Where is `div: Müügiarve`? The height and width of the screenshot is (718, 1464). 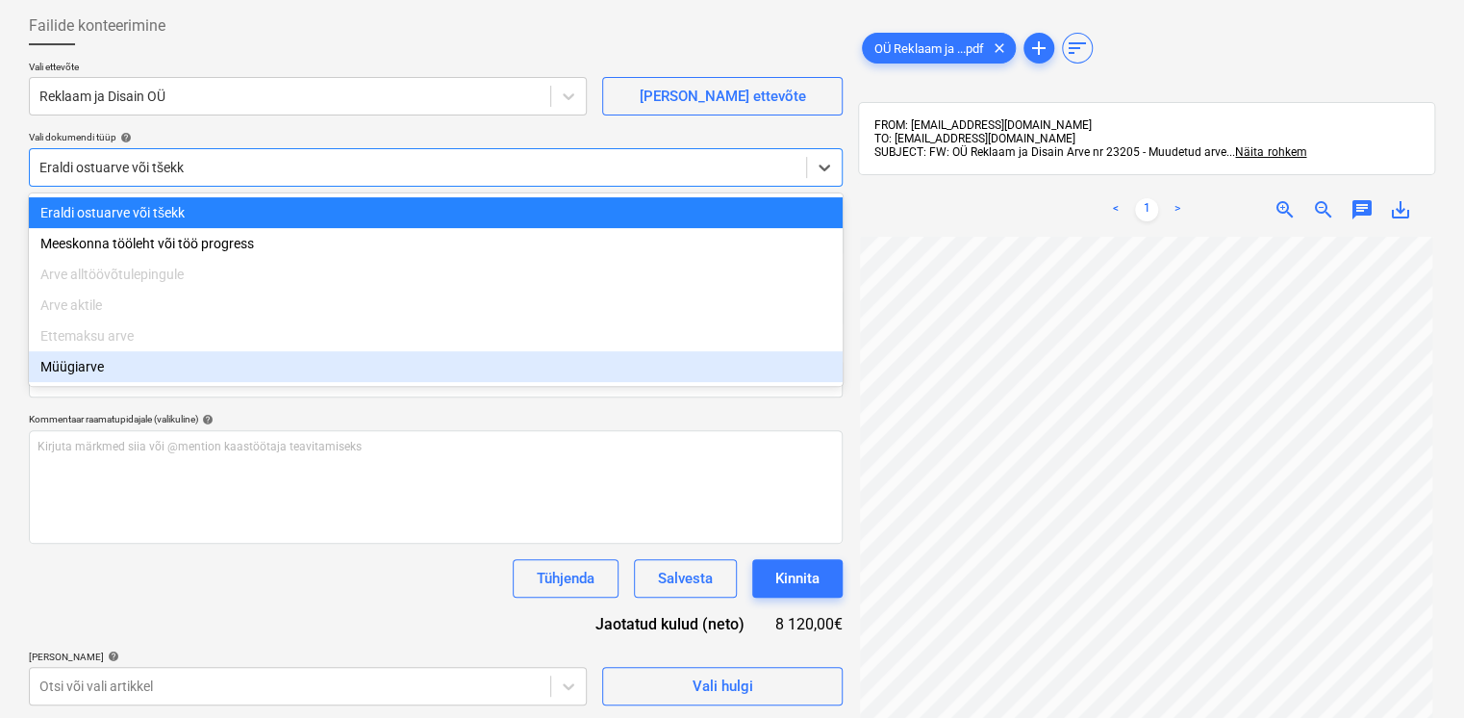
div: Müügiarve is located at coordinates (436, 367).